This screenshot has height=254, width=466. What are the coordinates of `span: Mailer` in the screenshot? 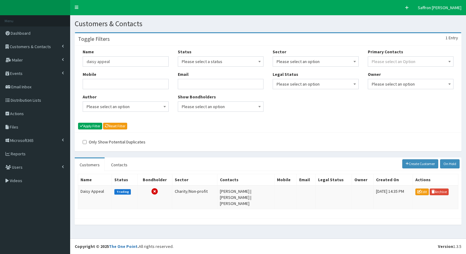 It's located at (17, 60).